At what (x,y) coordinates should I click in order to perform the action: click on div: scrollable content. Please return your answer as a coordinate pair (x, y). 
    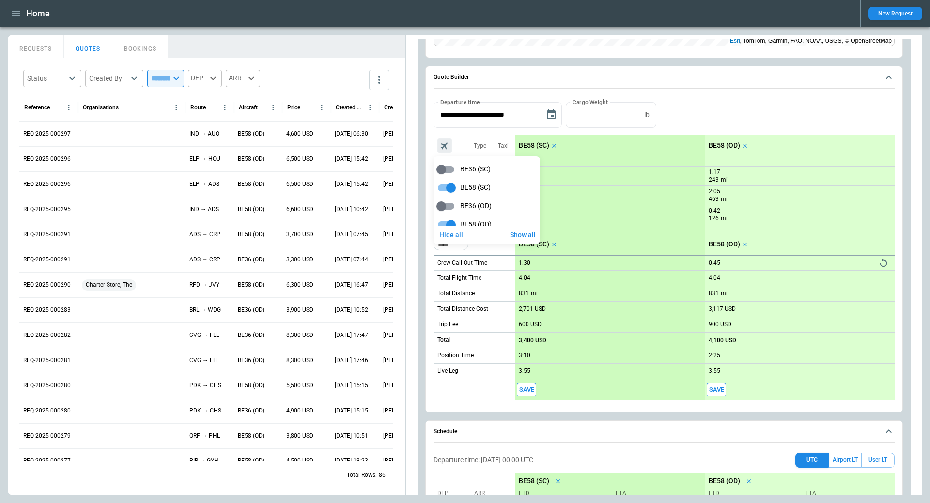
    Looking at the image, I should click on (487, 197).